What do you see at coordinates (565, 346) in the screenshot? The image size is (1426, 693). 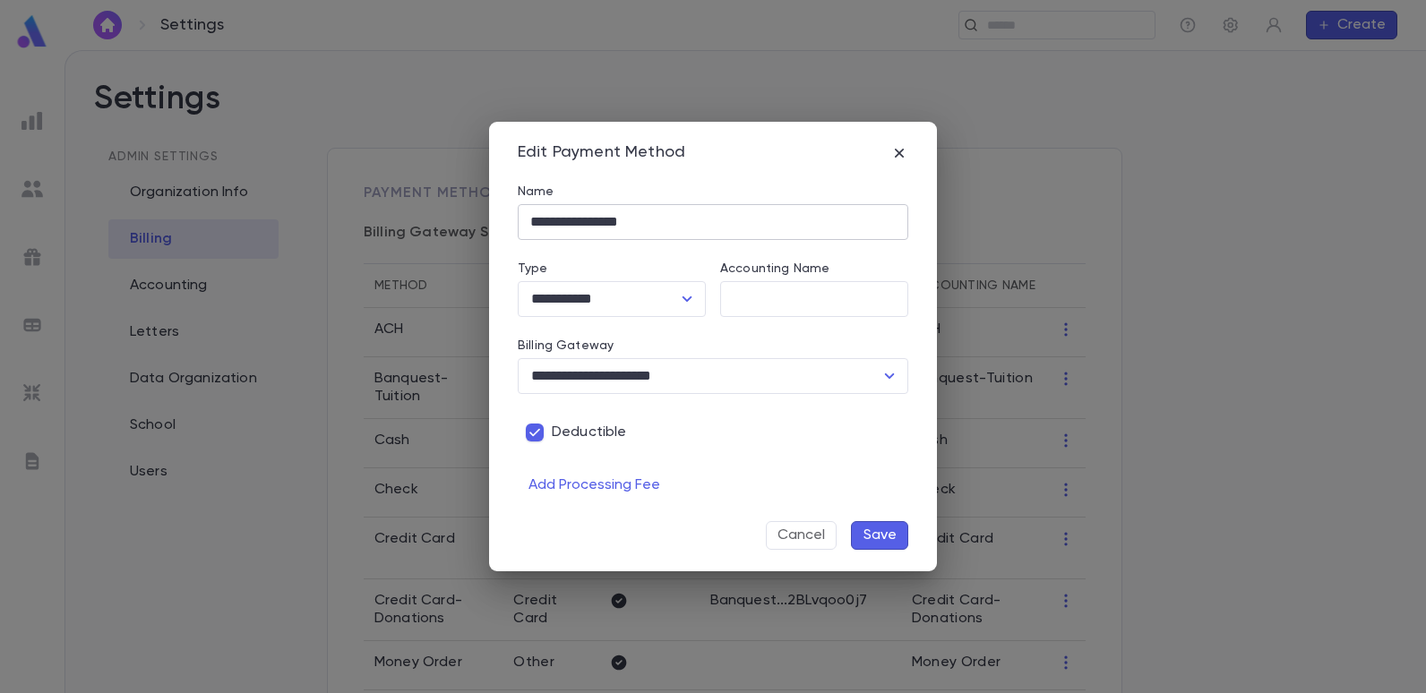 I see `label: Billing Gateway` at bounding box center [565, 346].